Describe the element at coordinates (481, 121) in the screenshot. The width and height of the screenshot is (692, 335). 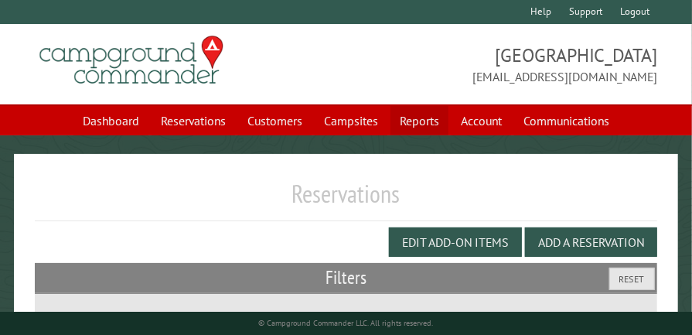
I see `a: Account` at that location.